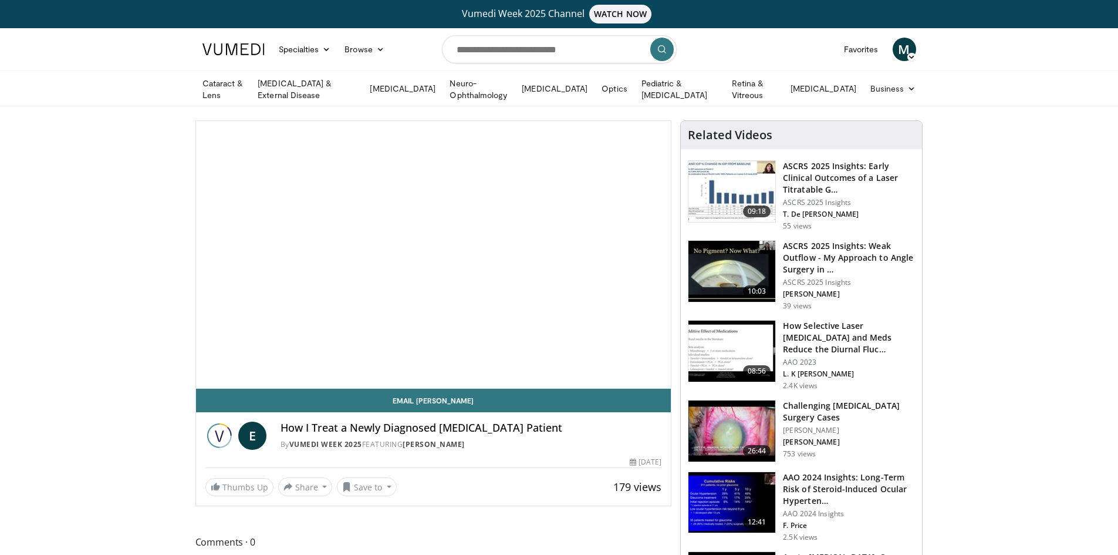 The width and height of the screenshot is (1118, 555). I want to click on p: AAO 2023, so click(849, 362).